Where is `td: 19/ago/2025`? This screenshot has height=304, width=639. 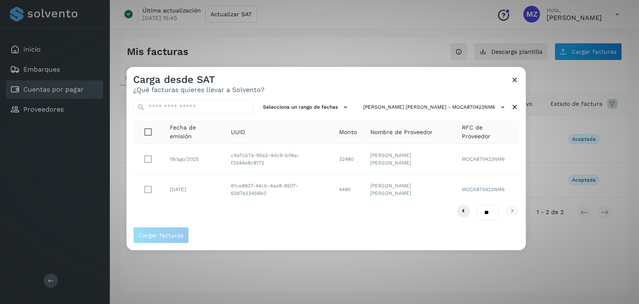
td: 19/ago/2025 is located at coordinates (194, 159).